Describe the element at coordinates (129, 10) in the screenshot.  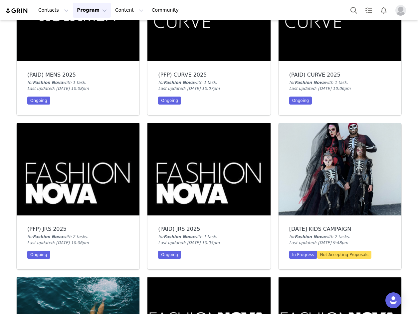
I see `button: Content` at that location.